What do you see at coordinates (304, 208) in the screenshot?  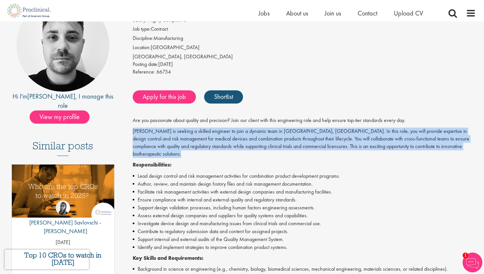 I see `li: Support design validation processes, including human factors engineering assessments.` at bounding box center [304, 208].